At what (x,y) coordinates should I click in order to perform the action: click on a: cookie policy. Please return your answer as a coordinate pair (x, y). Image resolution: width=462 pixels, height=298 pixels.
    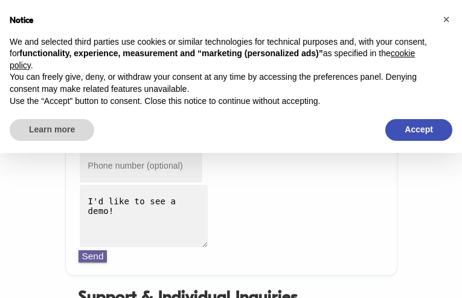
    Looking at the image, I should click on (212, 59).